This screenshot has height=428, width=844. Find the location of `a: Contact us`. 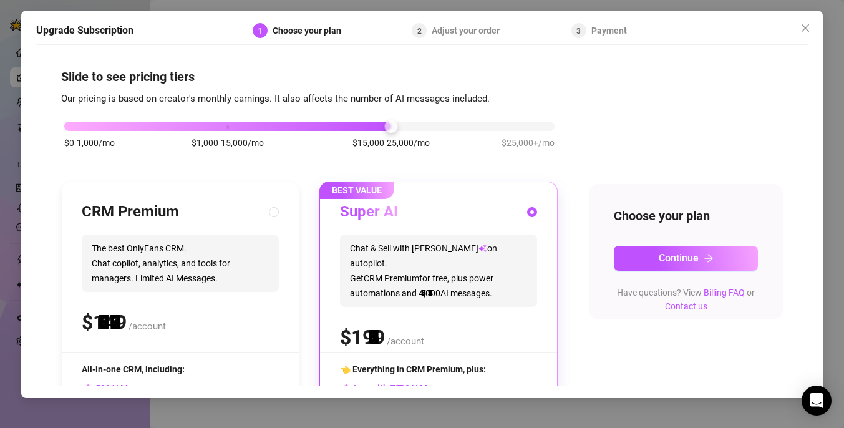

a: Contact us is located at coordinates (686, 306).